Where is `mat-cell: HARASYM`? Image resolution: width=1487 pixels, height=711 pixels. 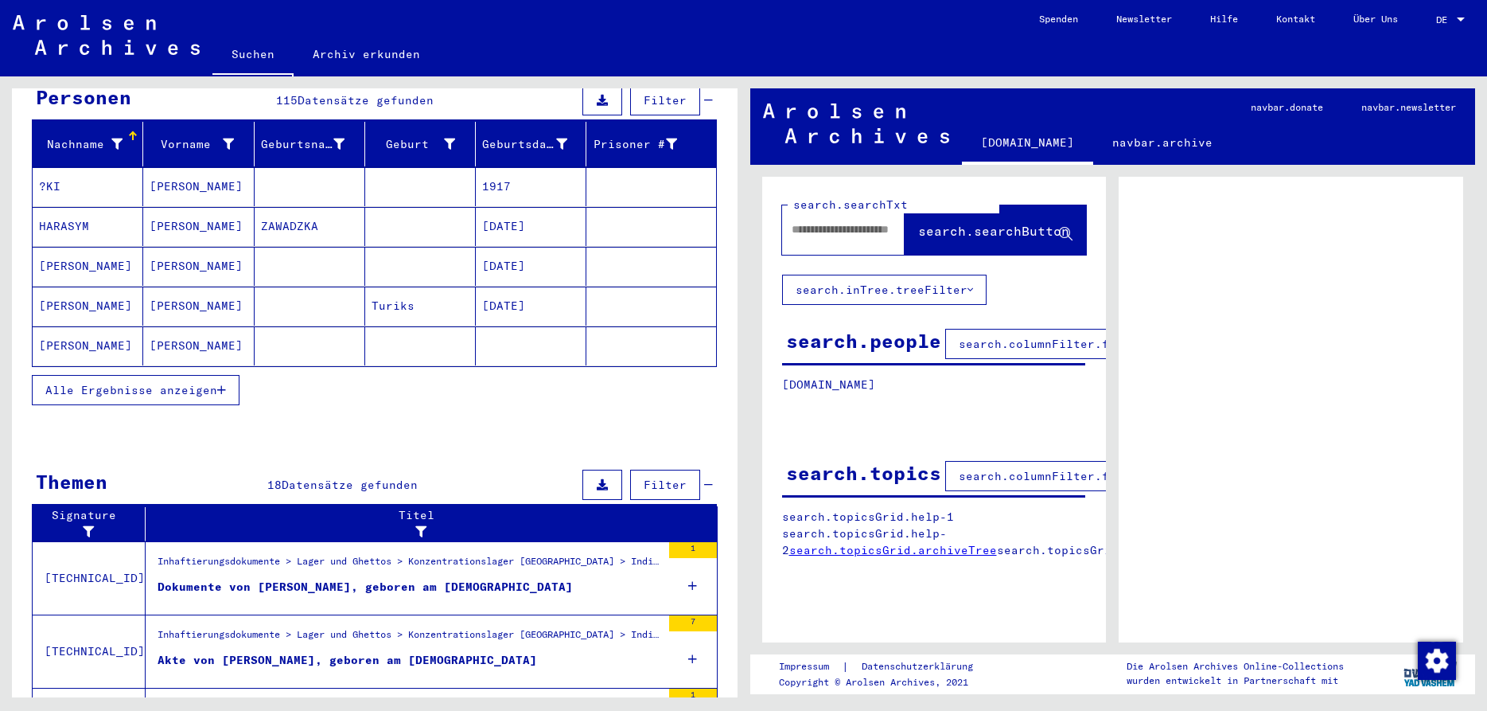
mat-cell: HARASYM is located at coordinates (88, 226).